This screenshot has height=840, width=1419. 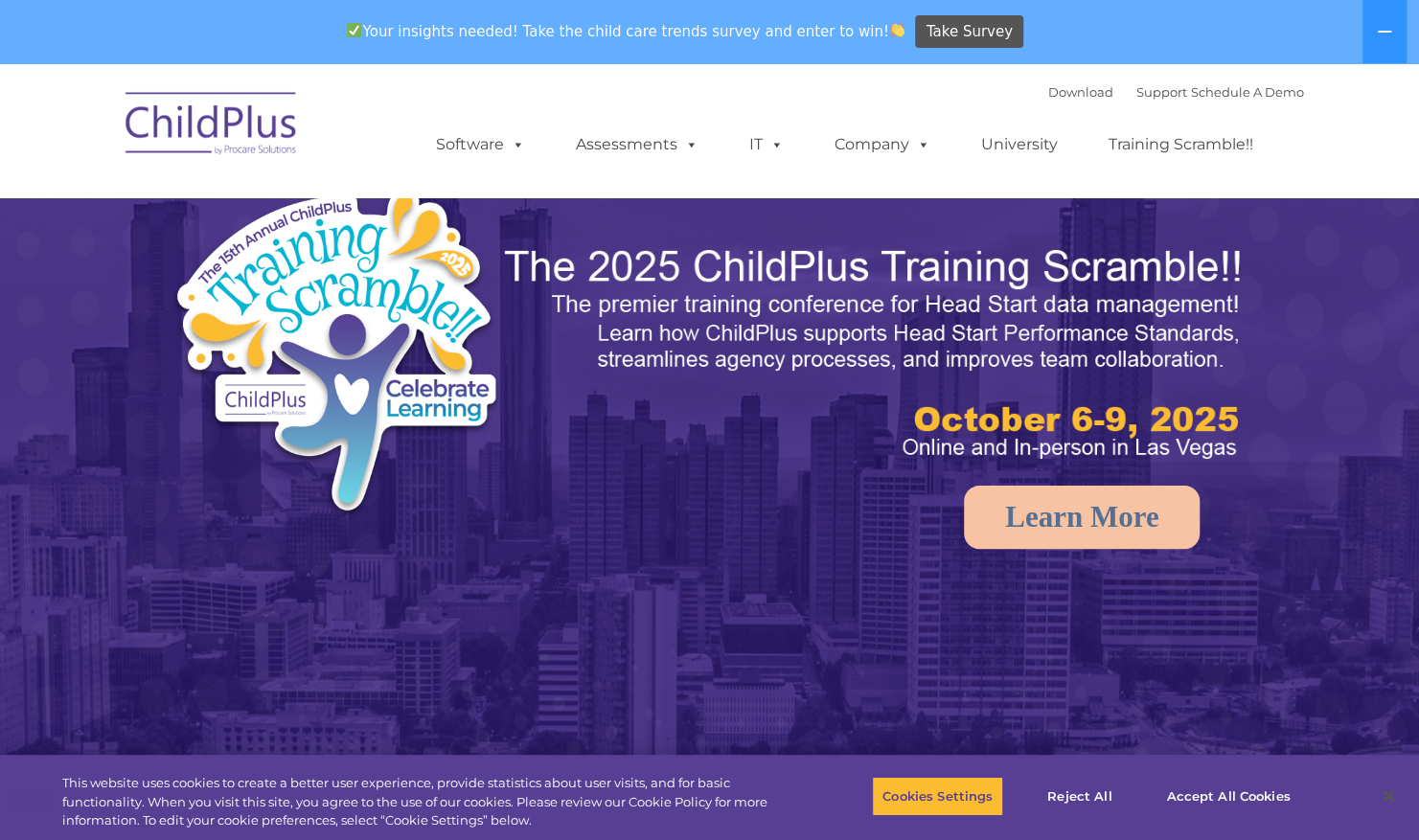 I want to click on a: Assessments, so click(x=637, y=145).